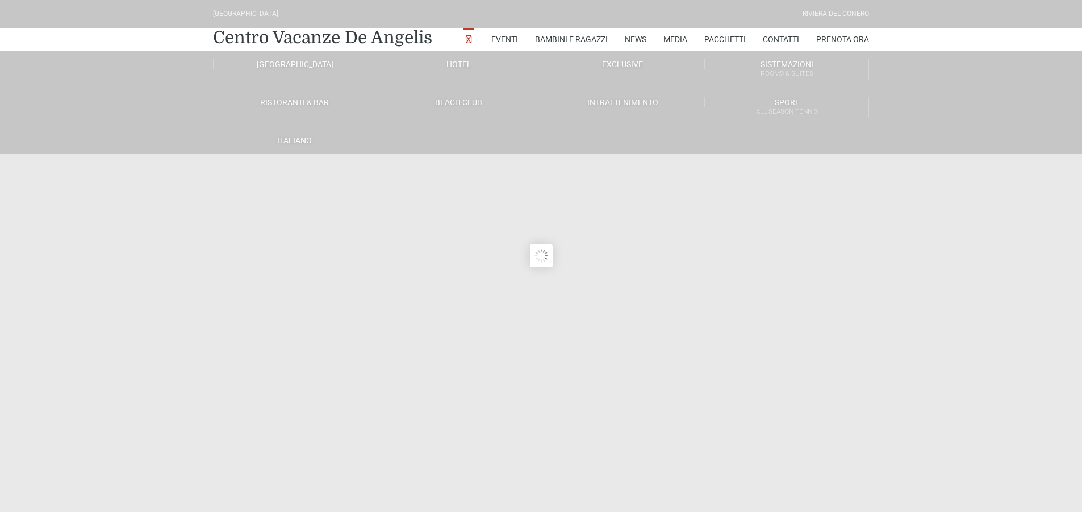 The height and width of the screenshot is (514, 1082). What do you see at coordinates (843, 39) in the screenshot?
I see `a: Prenota Ora` at bounding box center [843, 39].